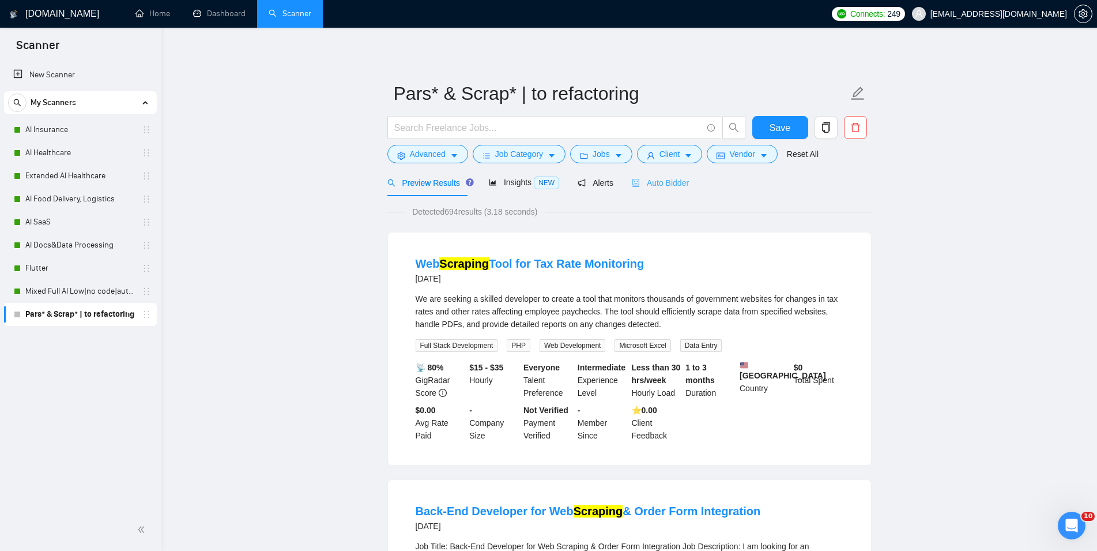 The image size is (1097, 551). Describe the element at coordinates (660, 183) in the screenshot. I see `span: Auto Bidder` at that location.